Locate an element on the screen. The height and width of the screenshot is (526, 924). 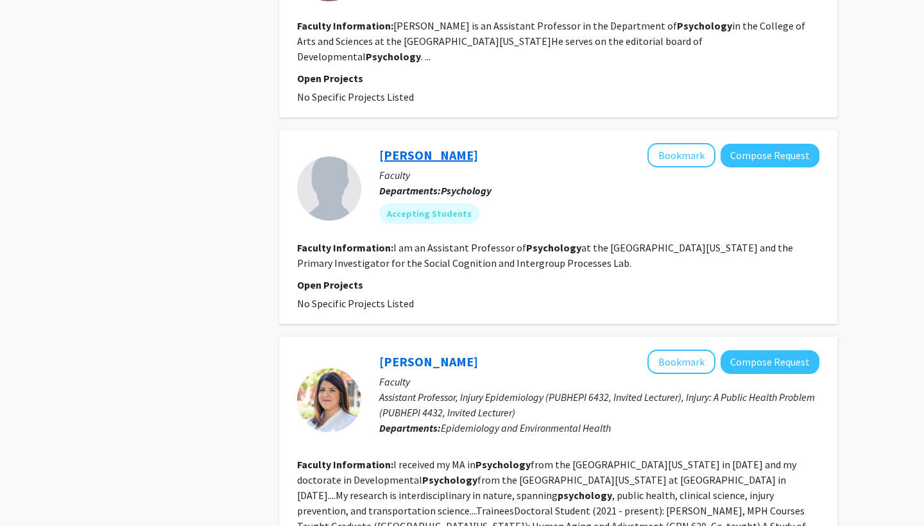
span: Epidemiology and Environmental Health is located at coordinates (525, 428).